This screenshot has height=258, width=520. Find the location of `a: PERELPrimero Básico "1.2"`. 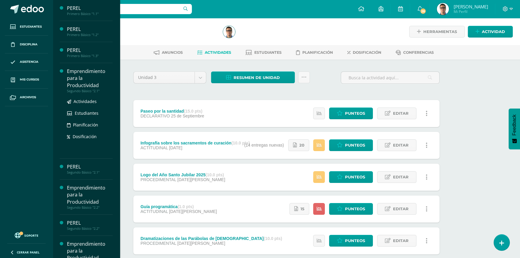

a: PERELPrimero Básico "1.2" is located at coordinates (90, 31).